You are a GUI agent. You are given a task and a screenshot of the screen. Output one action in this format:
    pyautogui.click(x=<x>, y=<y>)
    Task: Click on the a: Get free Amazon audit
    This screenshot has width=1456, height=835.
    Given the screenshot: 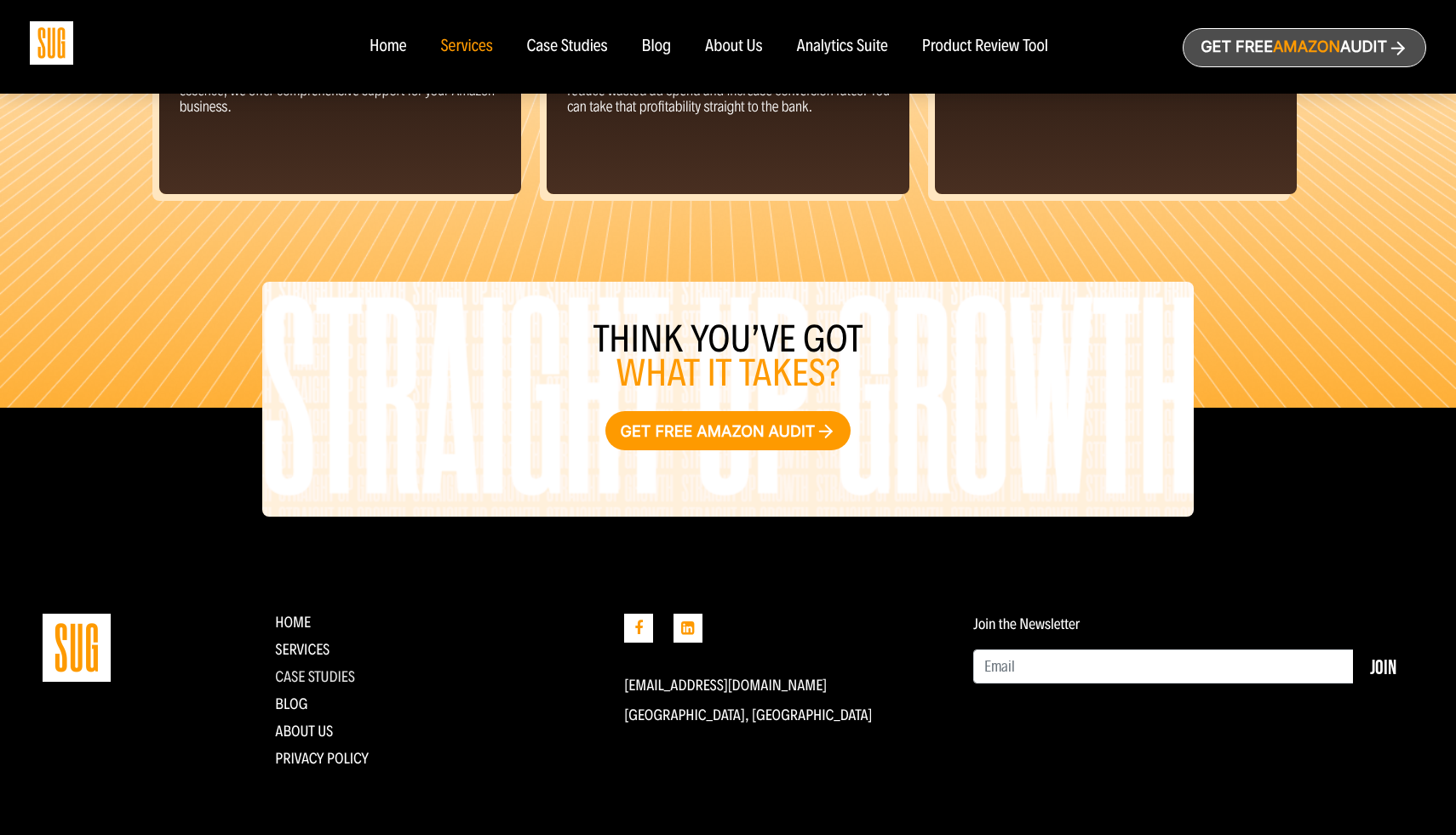 What is the action you would take?
    pyautogui.click(x=728, y=430)
    